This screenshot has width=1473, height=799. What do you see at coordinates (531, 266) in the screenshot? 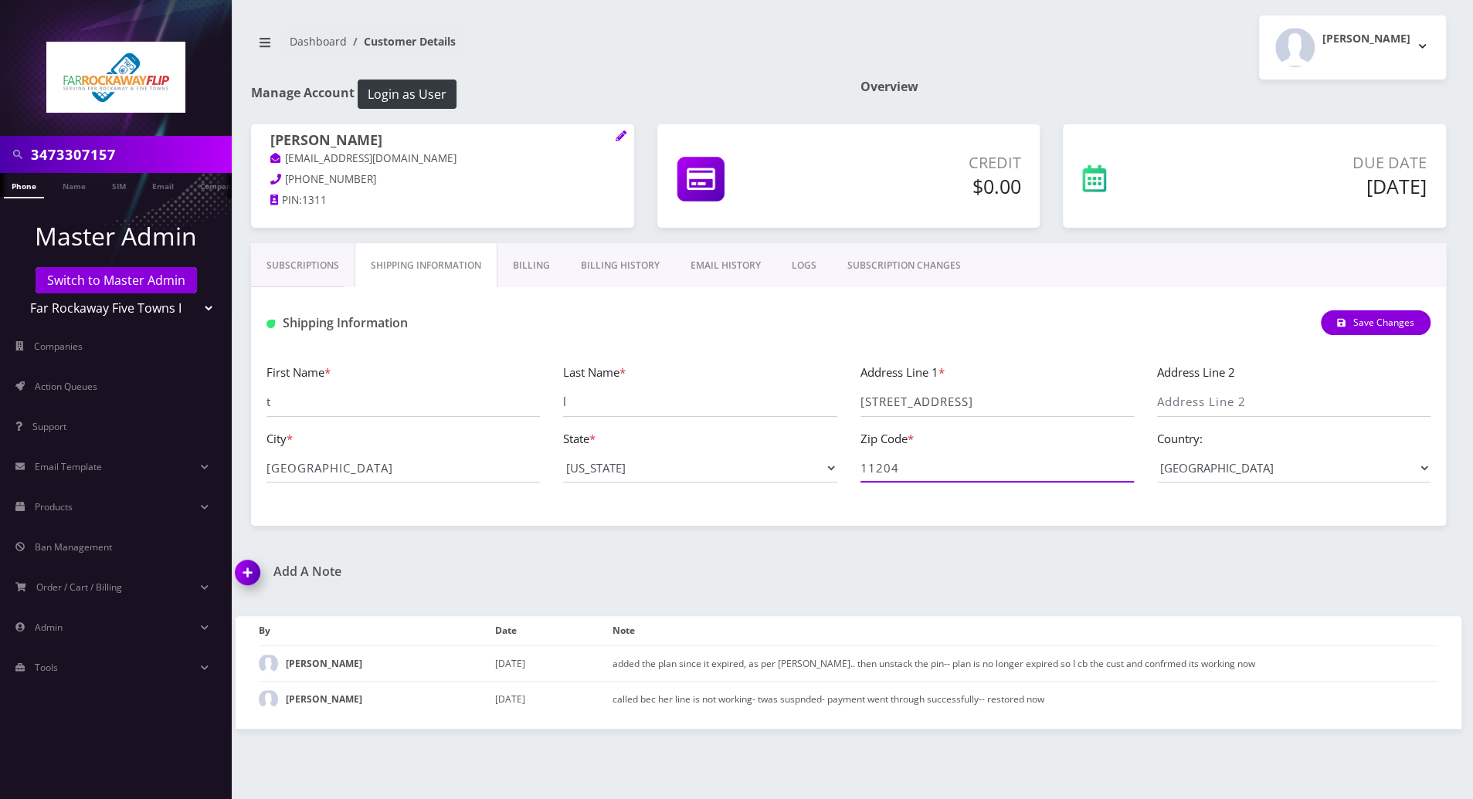
I see `a: Billing` at bounding box center [531, 266].